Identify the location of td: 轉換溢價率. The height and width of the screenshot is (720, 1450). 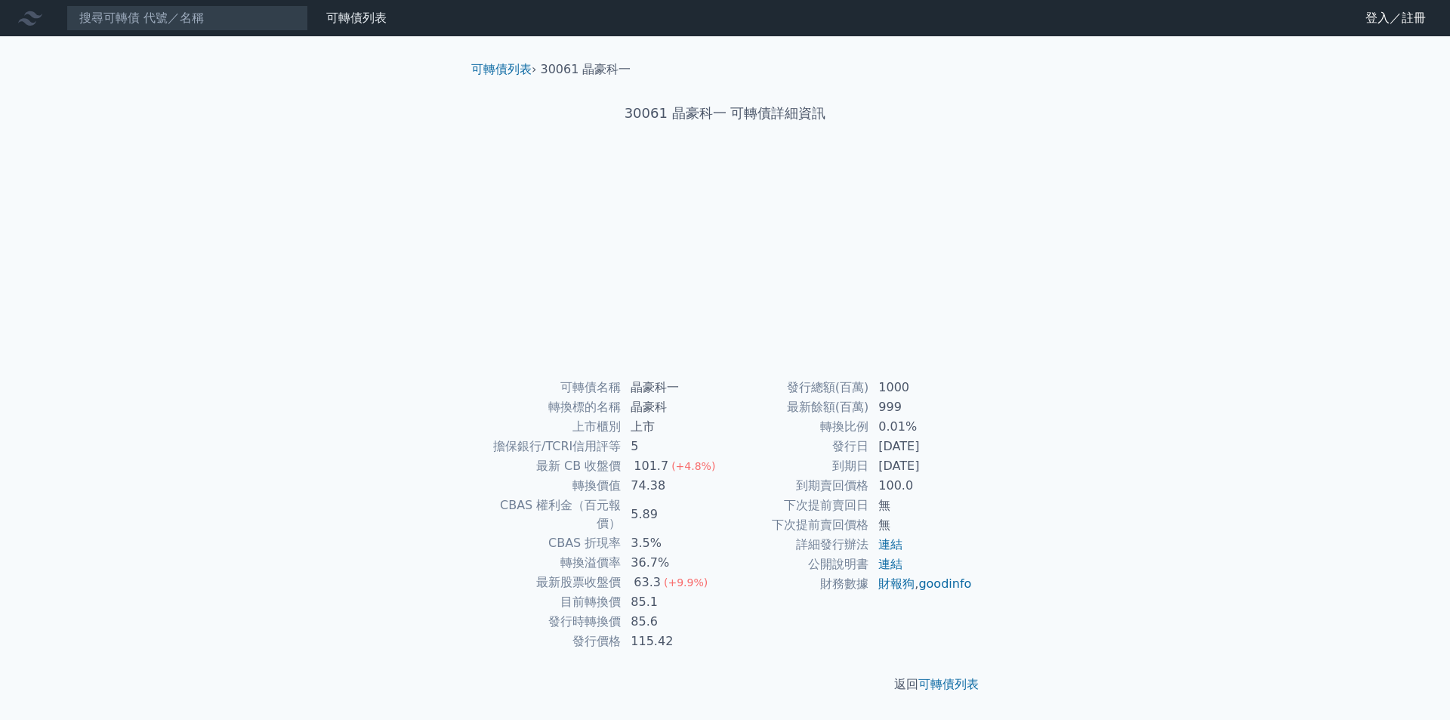
(549, 563).